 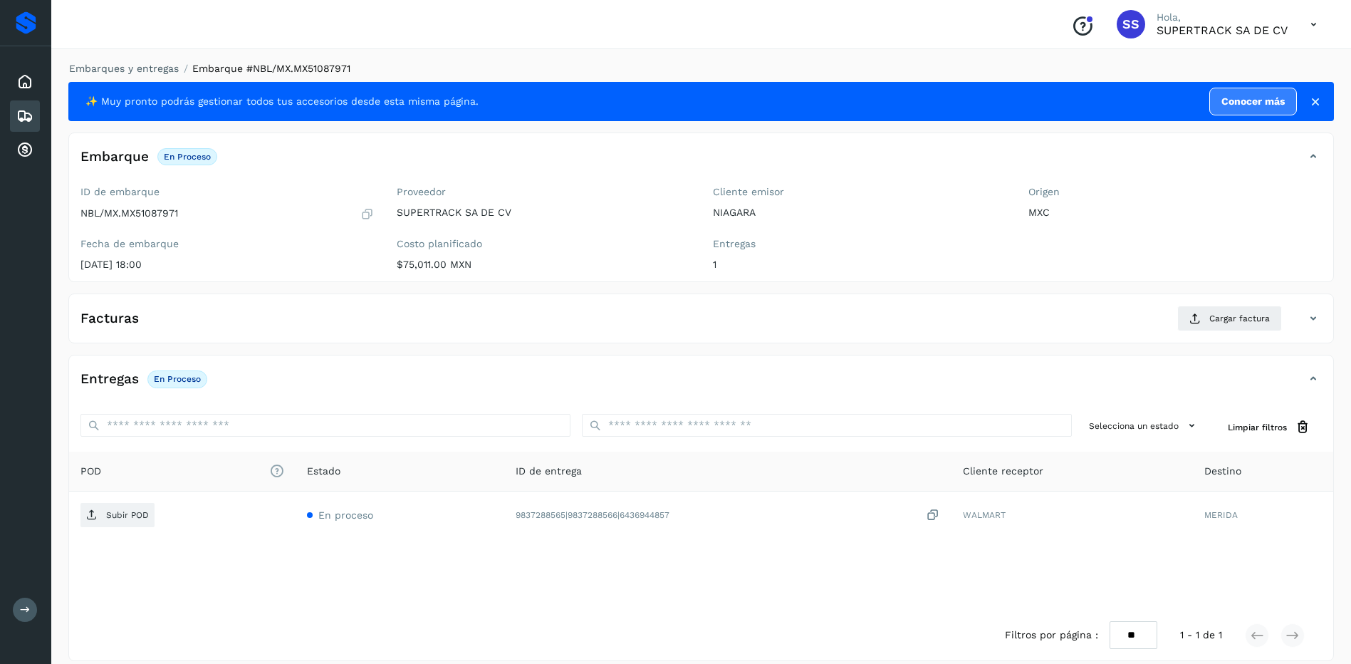 What do you see at coordinates (543, 264) in the screenshot?
I see `p: $75,011.00 MXN` at bounding box center [543, 264].